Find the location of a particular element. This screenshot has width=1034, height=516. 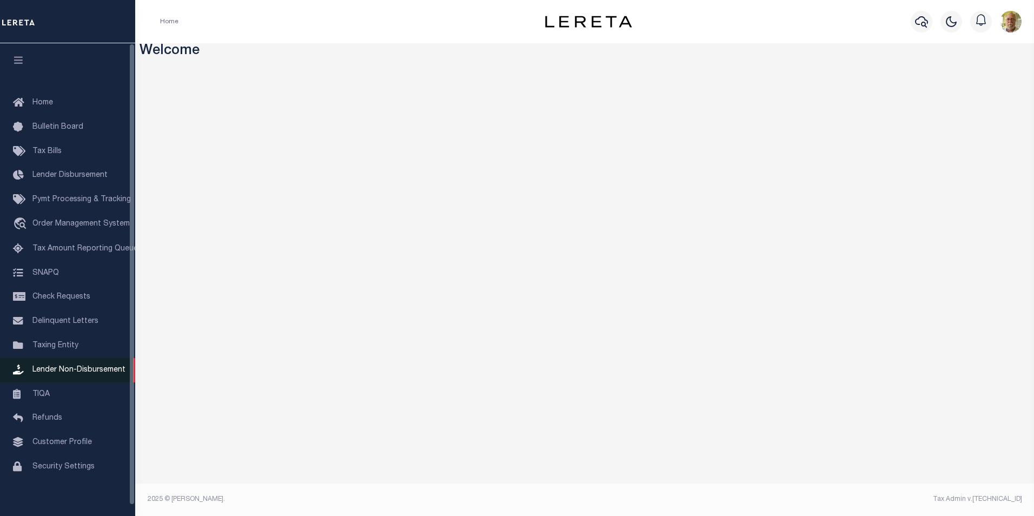

span: Bulletin Board is located at coordinates (58, 127).